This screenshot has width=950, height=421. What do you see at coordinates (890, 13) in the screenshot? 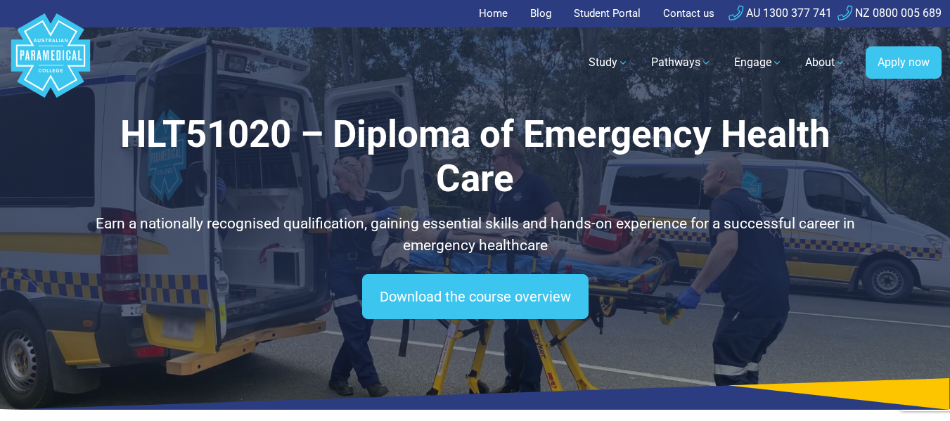
I see `a: NZ 0800 005 689` at bounding box center [890, 13].